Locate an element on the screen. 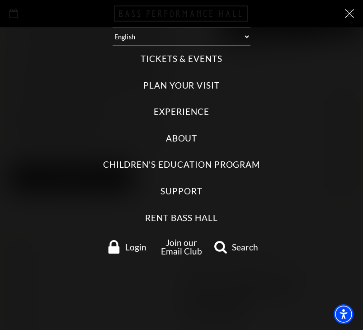 This screenshot has width=363, height=330. a: Join our Email Club is located at coordinates (181, 247).